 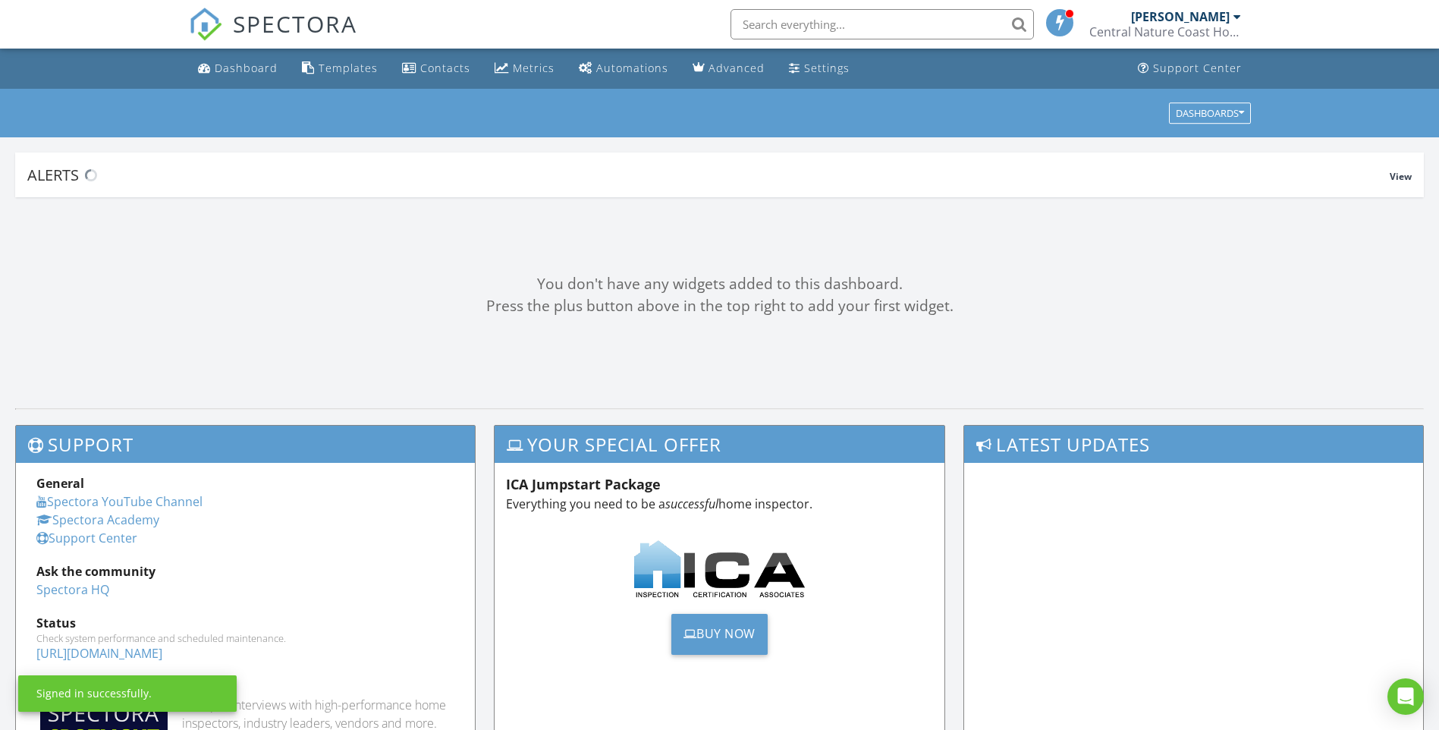 What do you see at coordinates (708, 174) in the screenshot?
I see `div: Alerts` at bounding box center [708, 174].